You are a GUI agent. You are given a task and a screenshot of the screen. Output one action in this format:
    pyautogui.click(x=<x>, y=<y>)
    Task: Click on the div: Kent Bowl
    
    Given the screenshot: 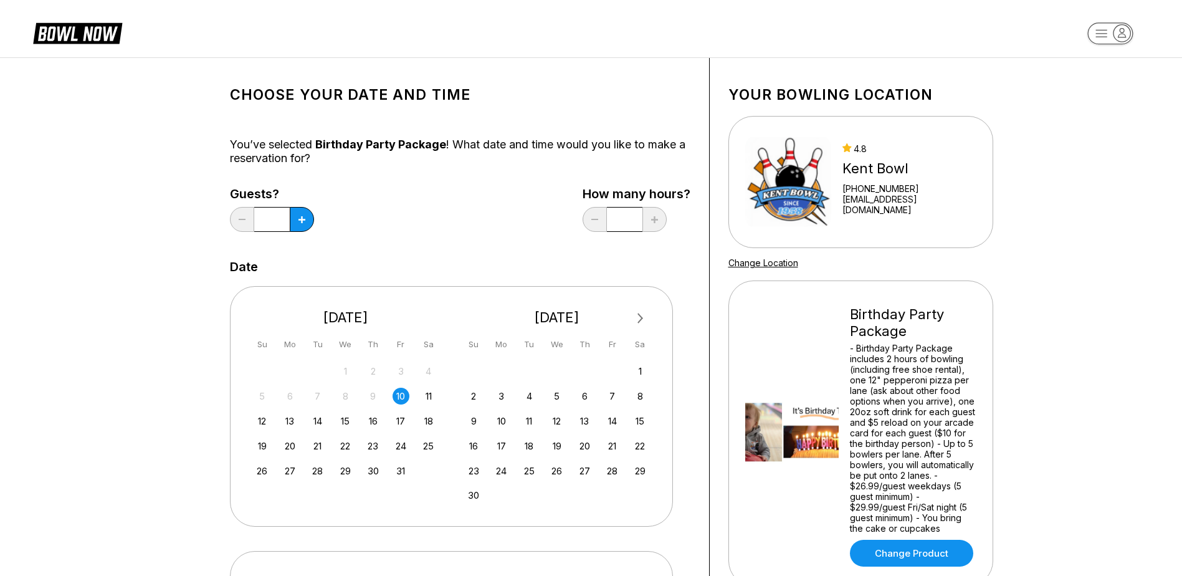 What is the action you would take?
    pyautogui.click(x=909, y=168)
    